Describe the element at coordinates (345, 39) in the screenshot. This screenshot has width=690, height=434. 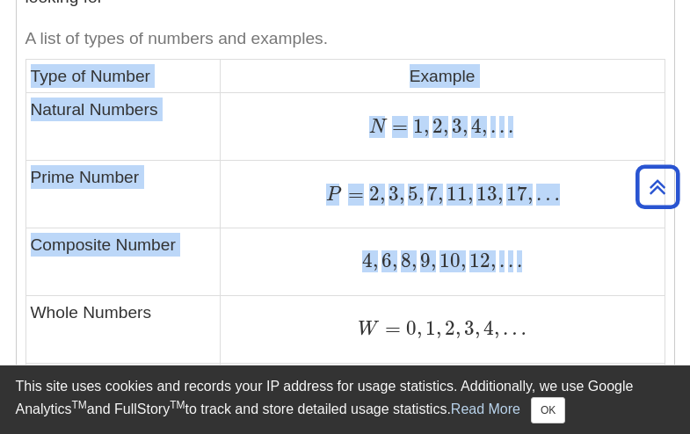
I see `caption: A list of types of numbers and examples.` at that location.